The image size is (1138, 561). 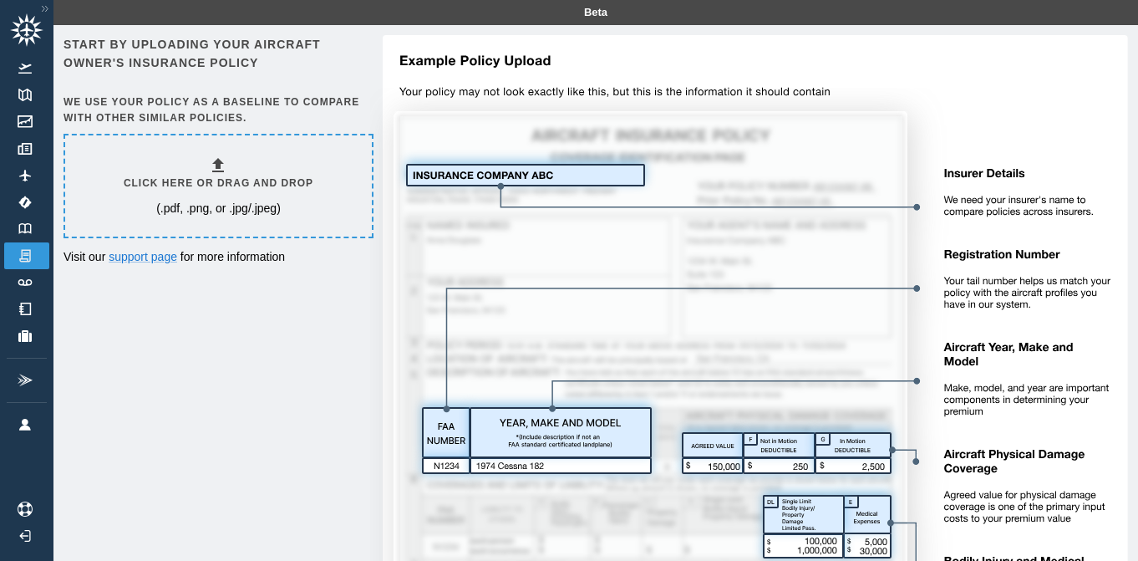 I want to click on h6: Click here or drag and drop, so click(x=218, y=183).